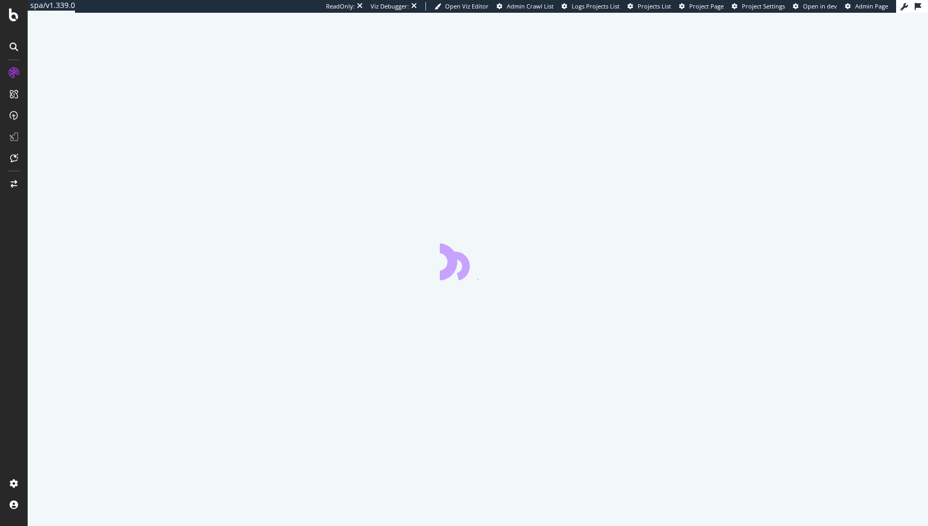 The height and width of the screenshot is (526, 928). I want to click on span: Open in dev, so click(820, 6).